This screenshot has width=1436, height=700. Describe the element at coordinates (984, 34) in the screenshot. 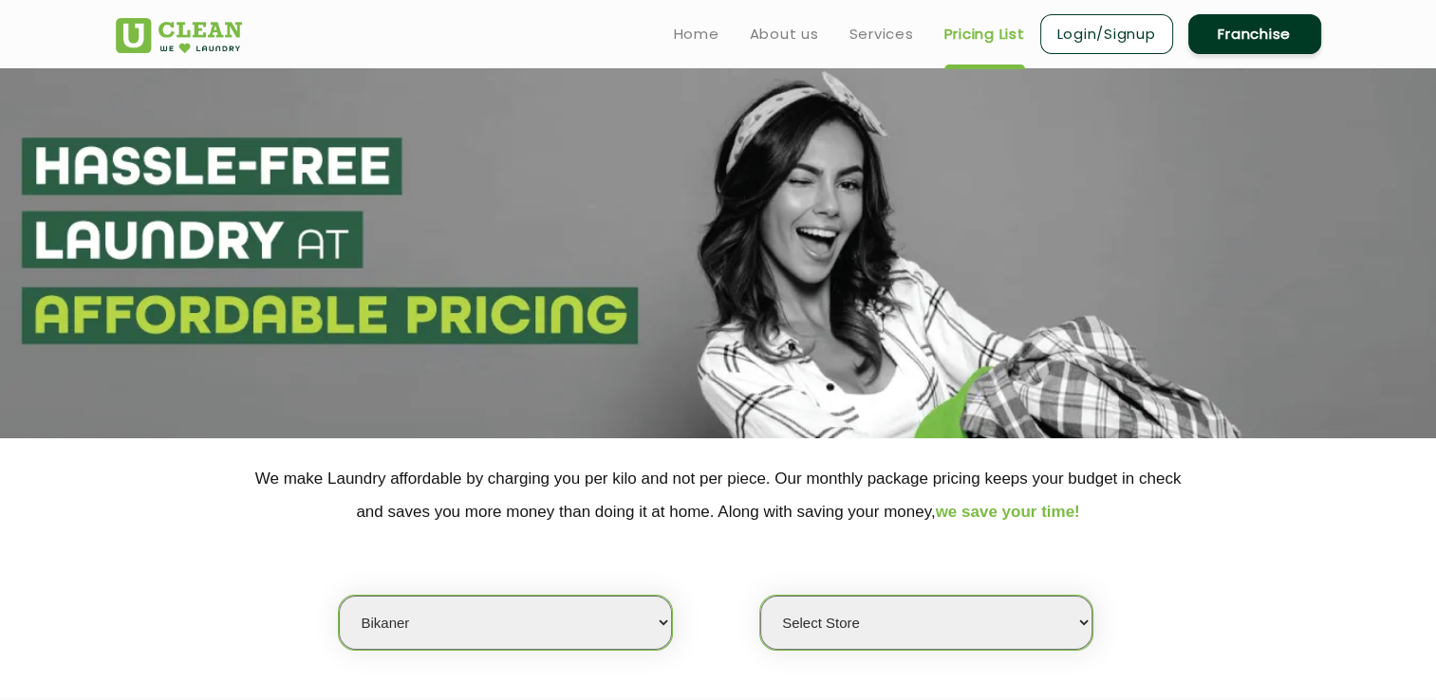

I see `a: Pricing List` at that location.